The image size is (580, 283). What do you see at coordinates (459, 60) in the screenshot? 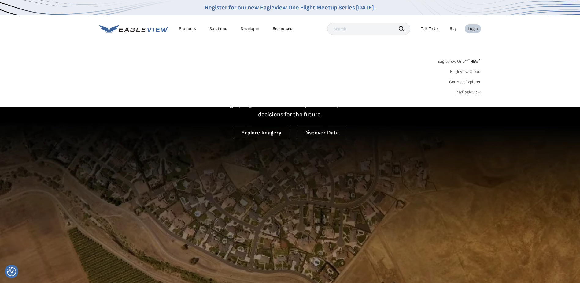
I see `a: Eagleview One™*NEW*` at bounding box center [459, 60].